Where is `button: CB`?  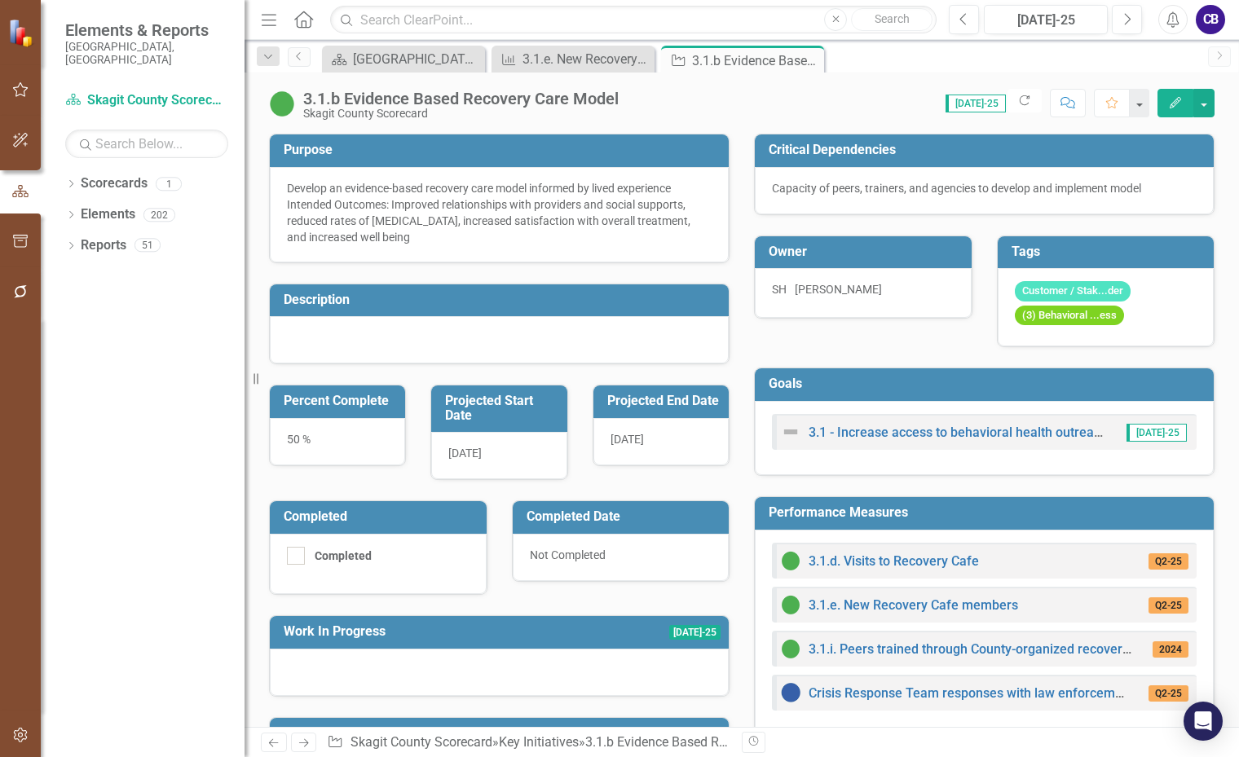 button: CB is located at coordinates (1210, 20).